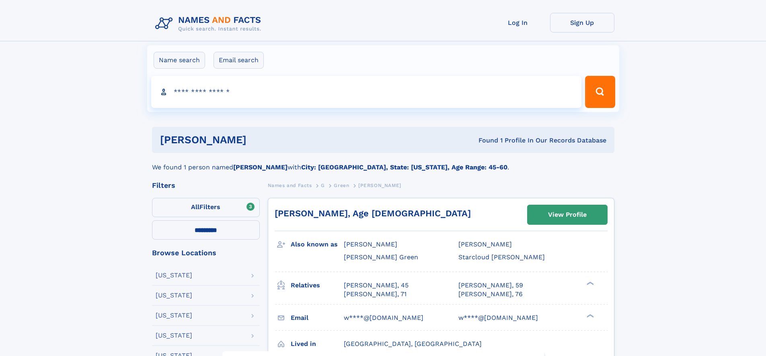 The image size is (766, 356). I want to click on a: Green, so click(341, 185).